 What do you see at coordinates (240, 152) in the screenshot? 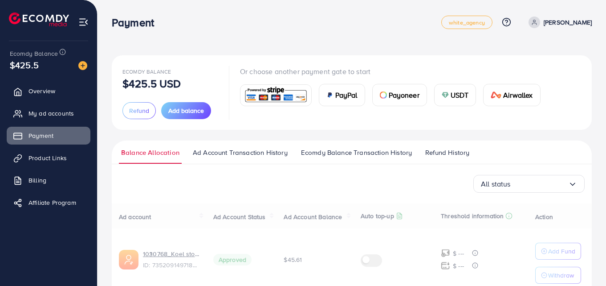
I see `span: Ad Account Transaction History` at bounding box center [240, 152].